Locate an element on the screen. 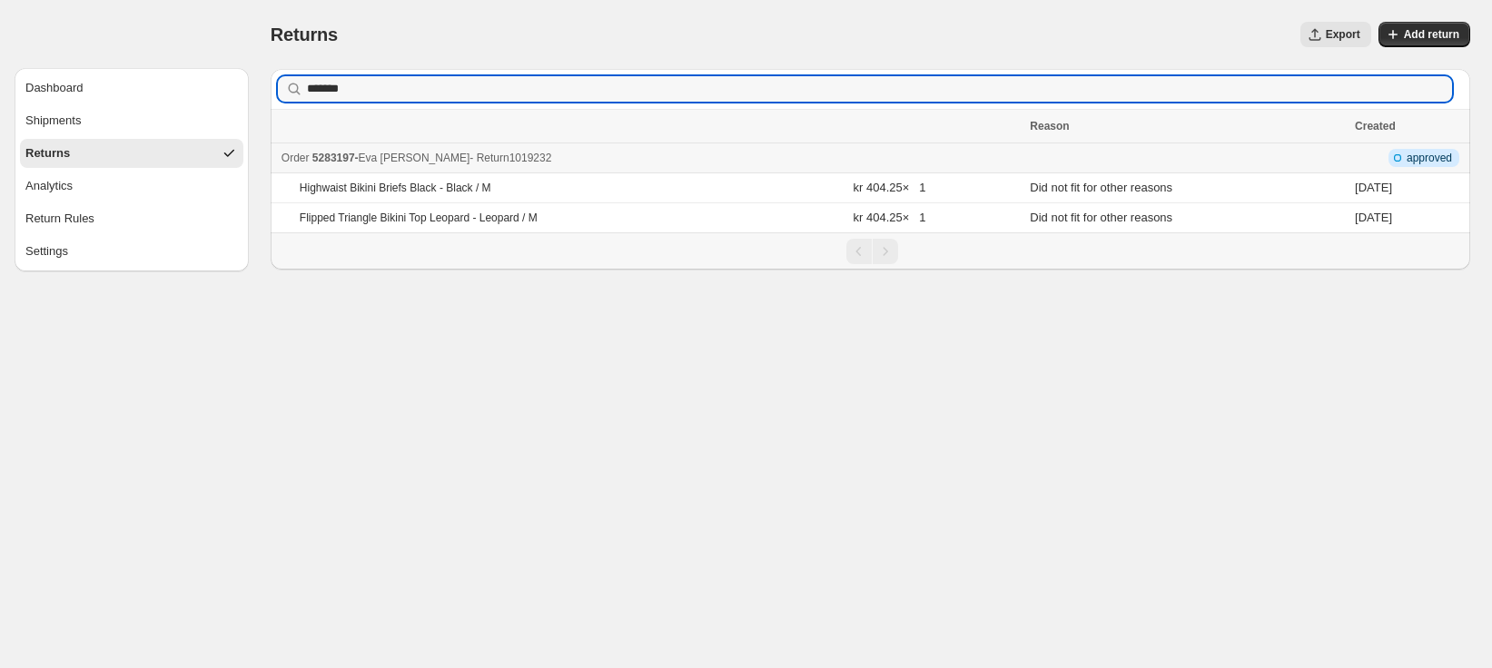 This screenshot has width=1492, height=668. button: Add return is located at coordinates (1424, 35).